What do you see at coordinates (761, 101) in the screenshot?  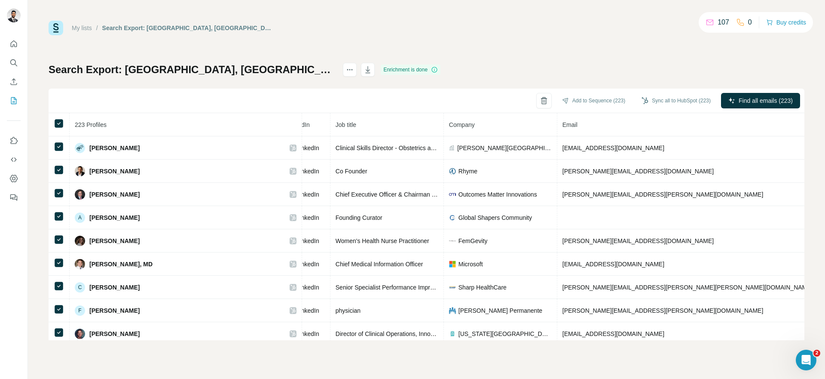 I see `button: Find all emails (223)` at bounding box center [761, 101].